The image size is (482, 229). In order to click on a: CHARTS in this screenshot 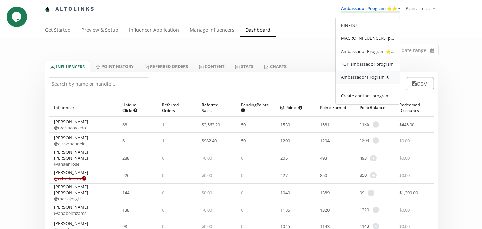, I will do `click(275, 66)`.